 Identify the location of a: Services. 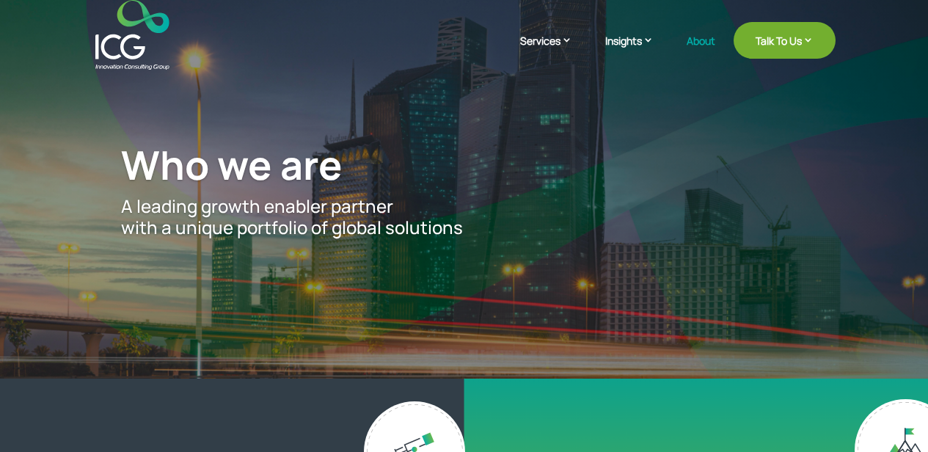
(553, 51).